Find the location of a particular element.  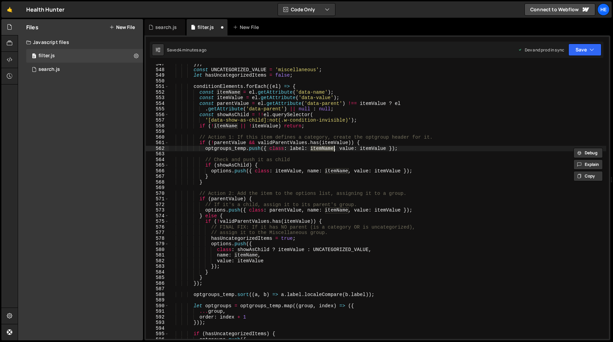

div: 567 is located at coordinates (157, 176).